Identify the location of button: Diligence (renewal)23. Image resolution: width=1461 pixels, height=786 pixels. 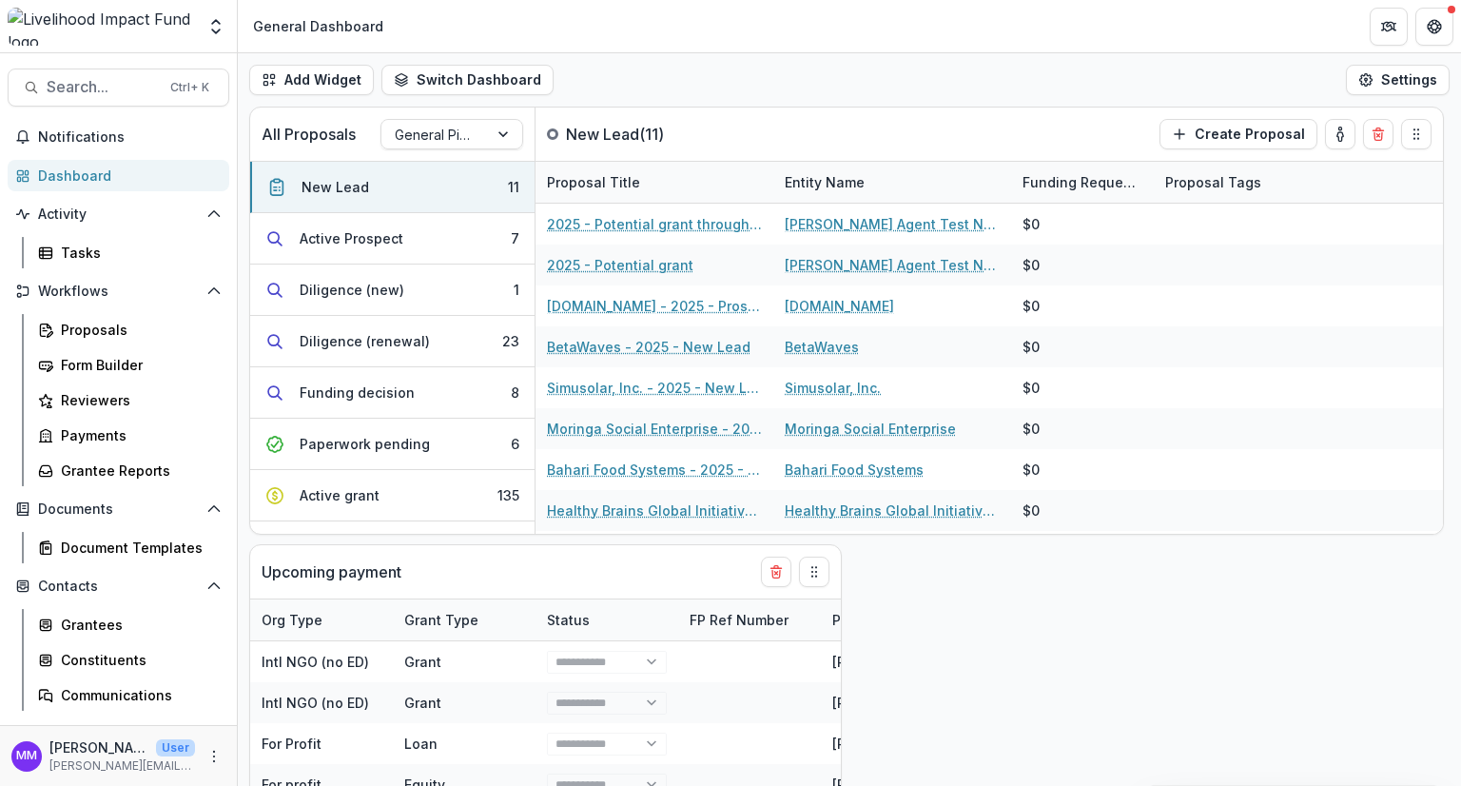
(392, 342).